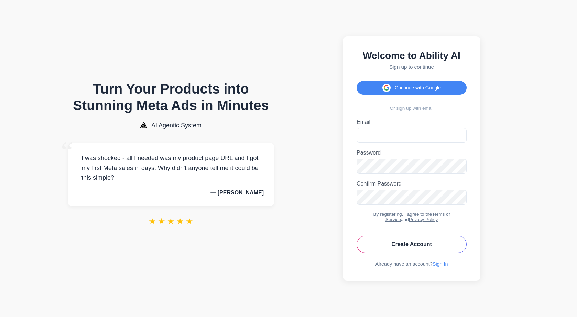 The width and height of the screenshot is (577, 317). Describe the element at coordinates (440, 264) in the screenshot. I see `a: Sign In` at that location.